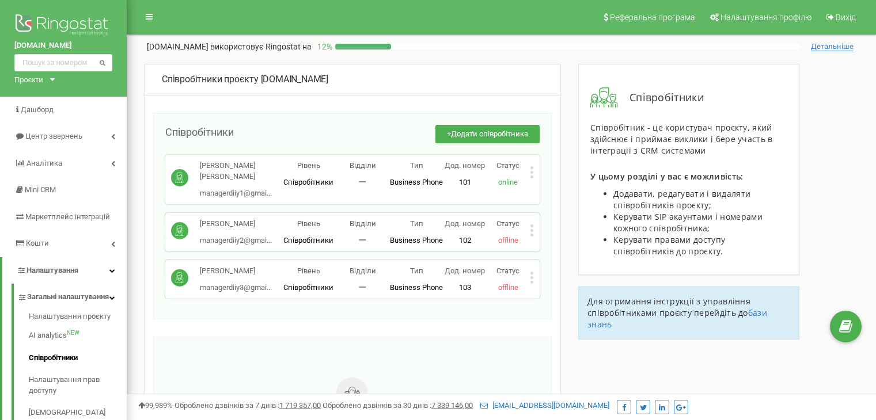 This screenshot has height=420, width=876. Describe the element at coordinates (397, 405) in the screenshot. I see `span: Оброблено дзвінків за 30 днів :` at that location.